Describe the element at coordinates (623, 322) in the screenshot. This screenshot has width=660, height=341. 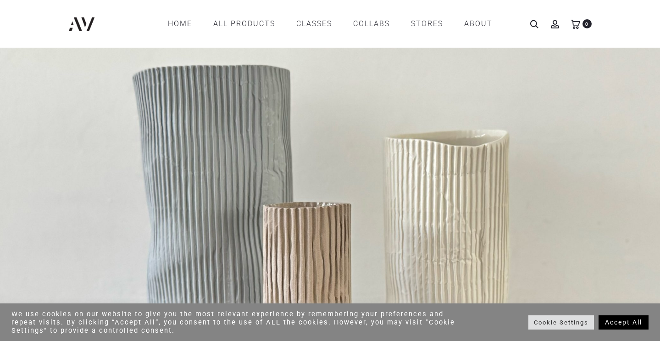
I see `a: Accept All` at that location.